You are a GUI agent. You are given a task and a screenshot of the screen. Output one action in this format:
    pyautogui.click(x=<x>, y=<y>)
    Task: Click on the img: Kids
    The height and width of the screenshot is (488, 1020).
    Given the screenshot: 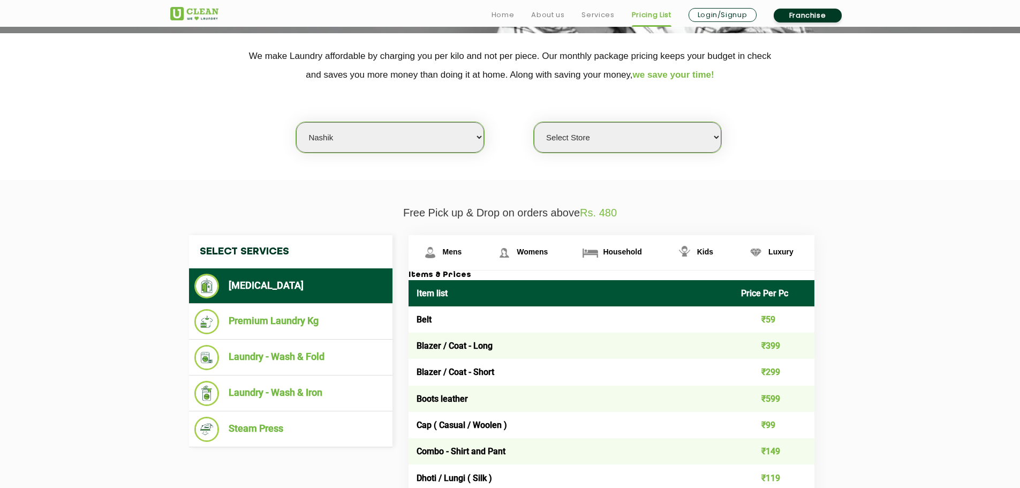 What is the action you would take?
    pyautogui.click(x=684, y=252)
    